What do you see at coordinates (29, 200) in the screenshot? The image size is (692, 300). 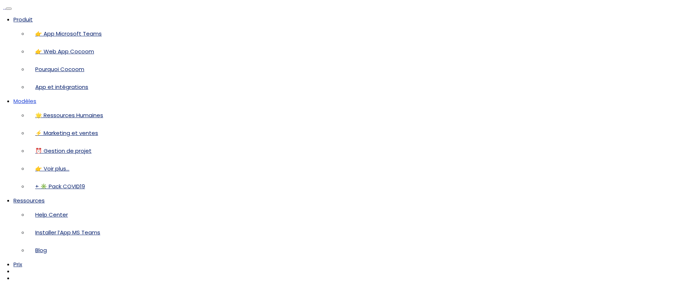 I see `a: Ressources` at bounding box center [29, 200].